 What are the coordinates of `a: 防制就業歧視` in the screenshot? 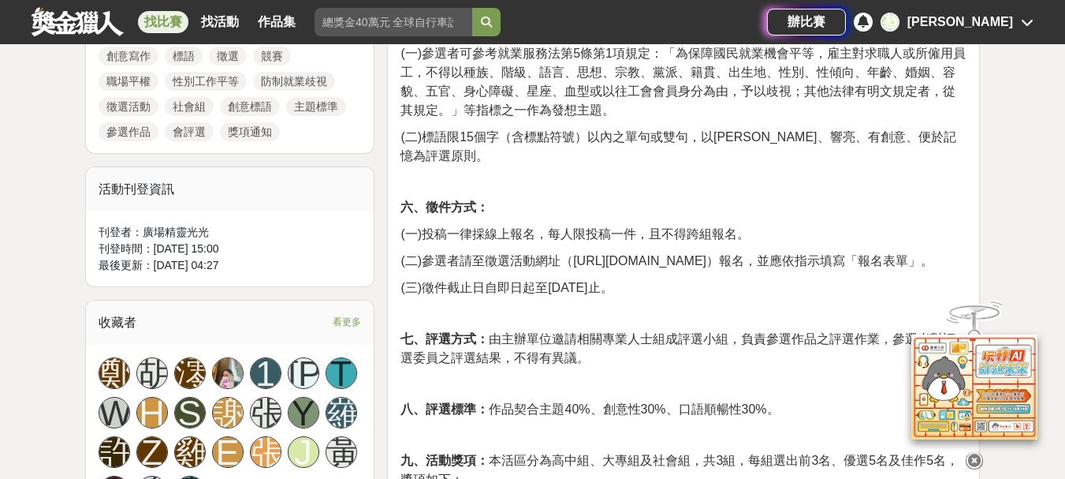 It's located at (294, 81).